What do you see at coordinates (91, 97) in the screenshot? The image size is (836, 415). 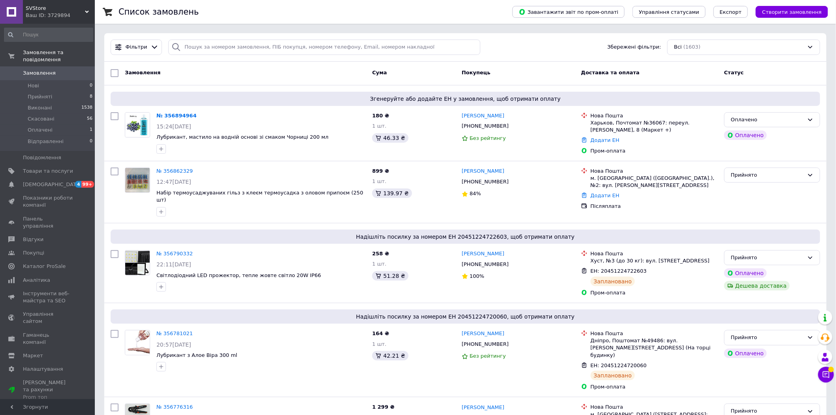 I see `span: 8` at bounding box center [91, 97].